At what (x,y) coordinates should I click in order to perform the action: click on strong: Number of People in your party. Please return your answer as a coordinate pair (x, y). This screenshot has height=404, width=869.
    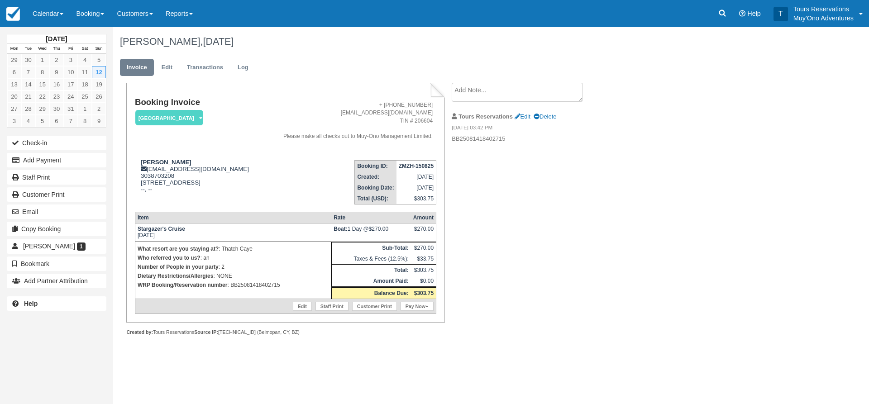
    Looking at the image, I should click on (178, 267).